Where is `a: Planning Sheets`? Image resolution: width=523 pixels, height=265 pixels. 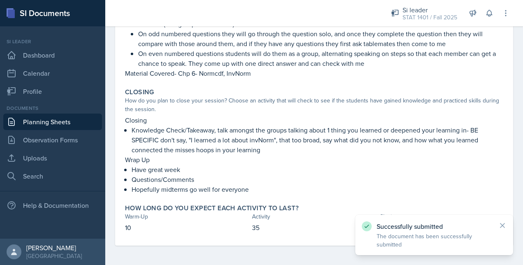 a: Planning Sheets is located at coordinates (53, 122).